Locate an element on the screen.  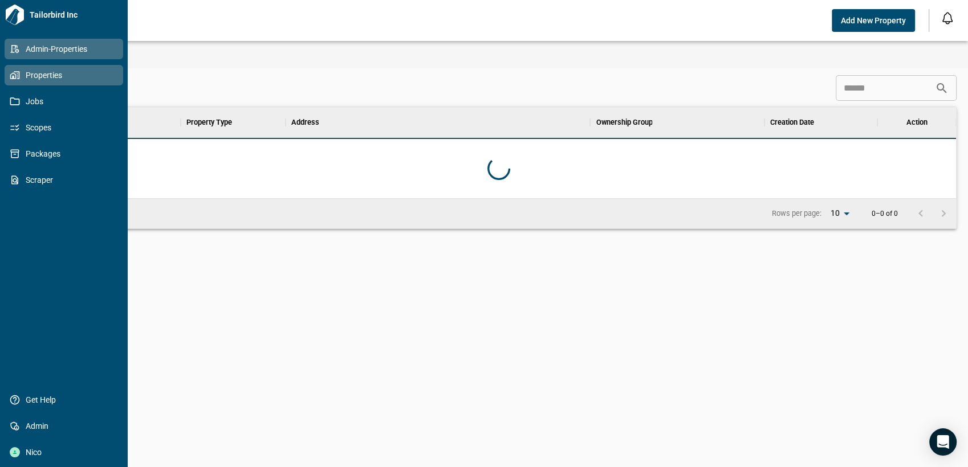
p: 0–0 of 0 is located at coordinates (884, 214).